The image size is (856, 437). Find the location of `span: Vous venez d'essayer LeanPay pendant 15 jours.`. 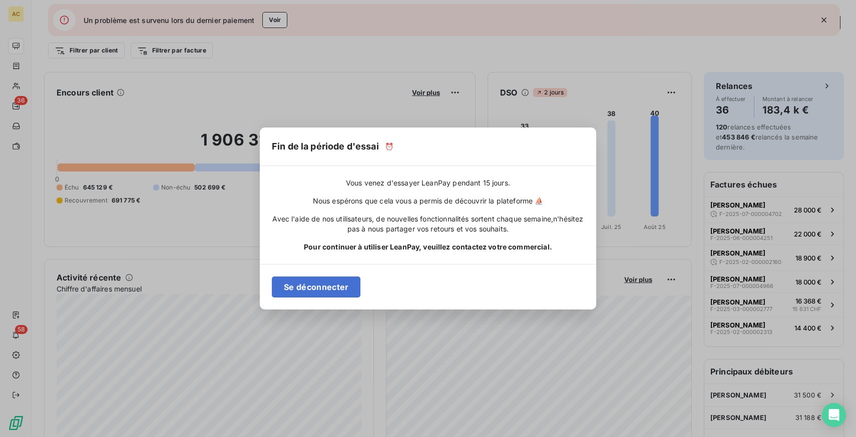

span: Vous venez d'essayer LeanPay pendant 15 jours. is located at coordinates (428, 183).